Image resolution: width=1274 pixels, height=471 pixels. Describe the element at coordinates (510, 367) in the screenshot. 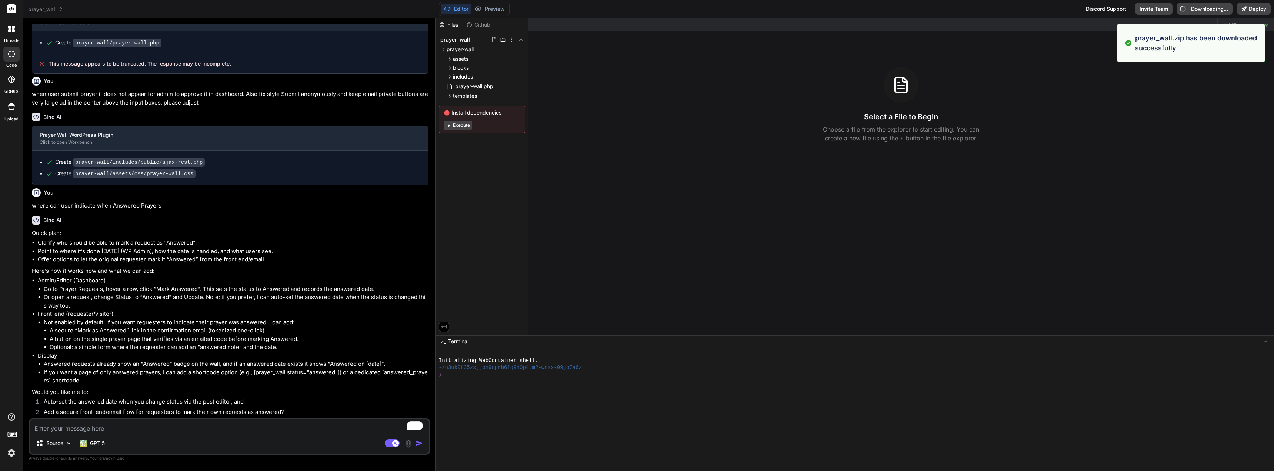

I see `span: ~/u3uk0f35zsjjbn9cprh6fq9h0p4tm2-wnxx-09jb7a6z` at that location.